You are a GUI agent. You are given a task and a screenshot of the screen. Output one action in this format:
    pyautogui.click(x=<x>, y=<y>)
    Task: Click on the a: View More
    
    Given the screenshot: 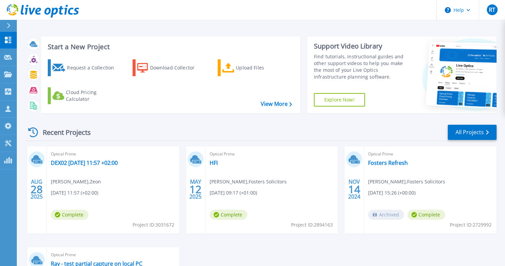 What is the action you would take?
    pyautogui.click(x=276, y=104)
    